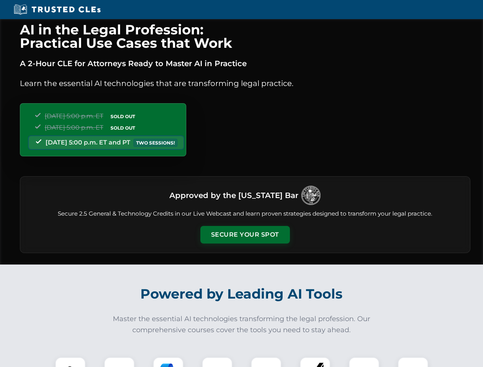 The width and height of the screenshot is (483, 367). I want to click on h2: Powered by Leading AI Tools, so click(242, 294).